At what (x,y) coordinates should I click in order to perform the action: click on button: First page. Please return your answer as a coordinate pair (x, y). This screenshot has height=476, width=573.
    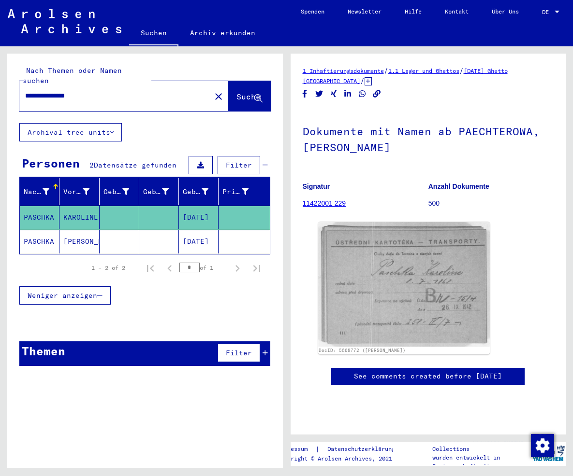
    Looking at the image, I should click on (150, 268).